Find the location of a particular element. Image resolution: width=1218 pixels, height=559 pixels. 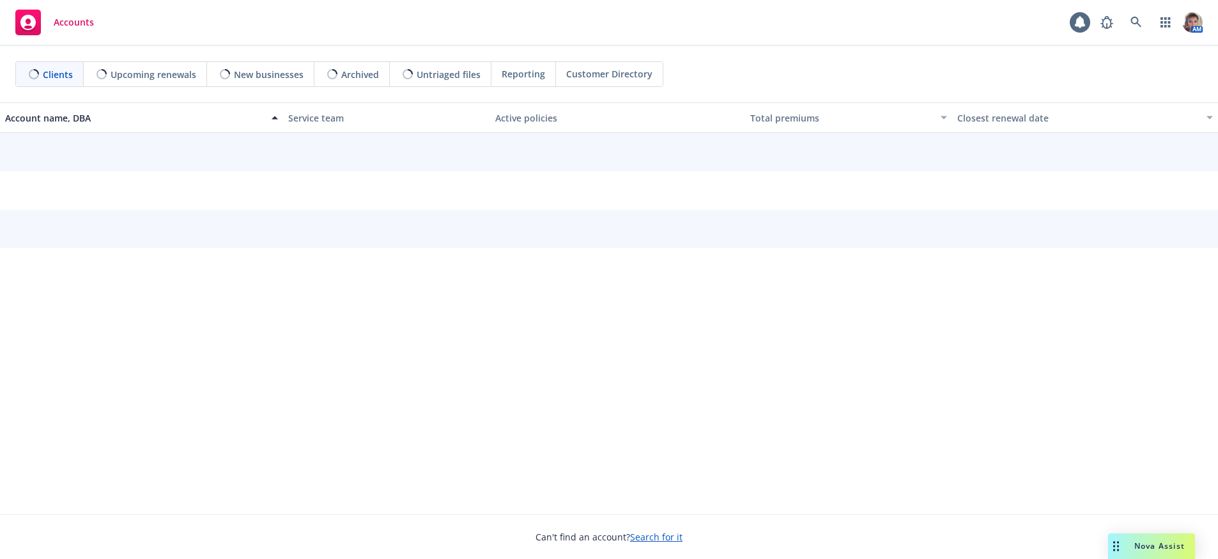

span: Can't find an account? is located at coordinates (609, 536).